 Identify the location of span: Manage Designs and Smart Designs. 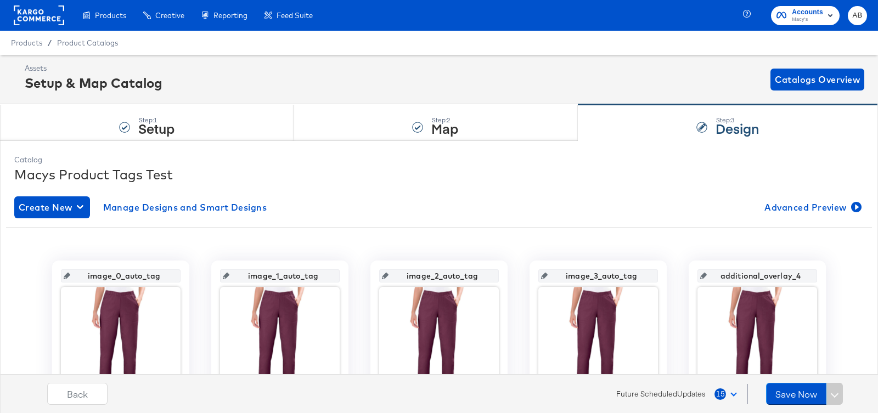
(185, 207).